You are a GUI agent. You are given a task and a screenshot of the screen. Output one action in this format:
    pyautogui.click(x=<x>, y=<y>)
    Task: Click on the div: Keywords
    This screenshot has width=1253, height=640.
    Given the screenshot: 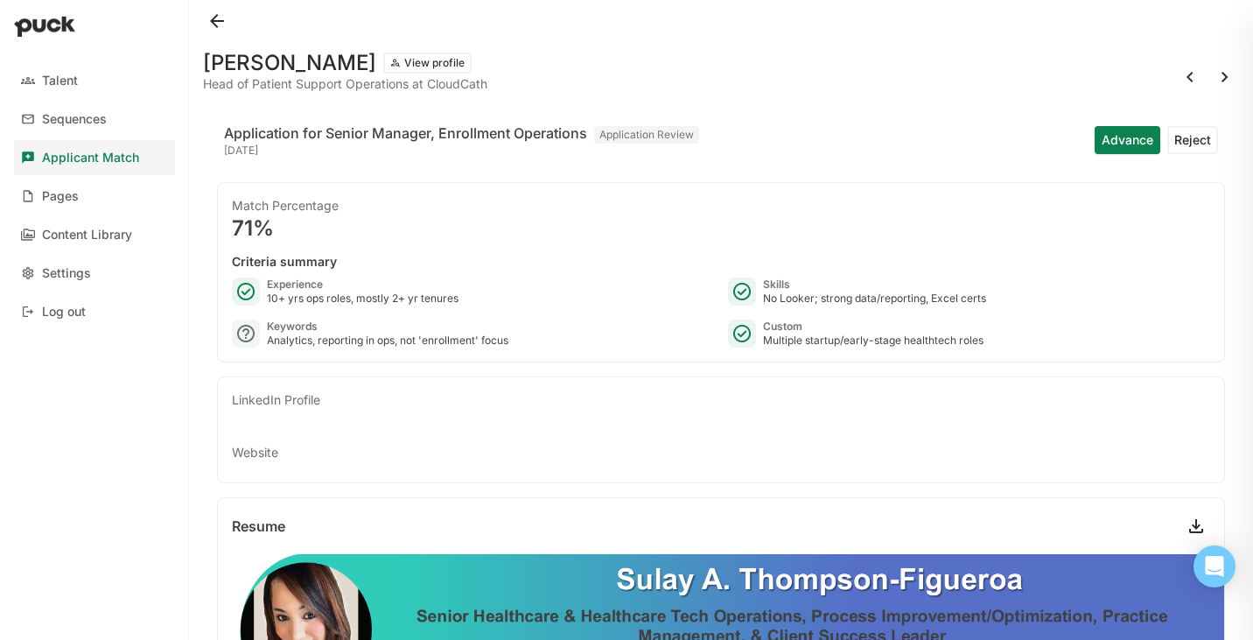 What is the action you would take?
    pyautogui.click(x=388, y=326)
    